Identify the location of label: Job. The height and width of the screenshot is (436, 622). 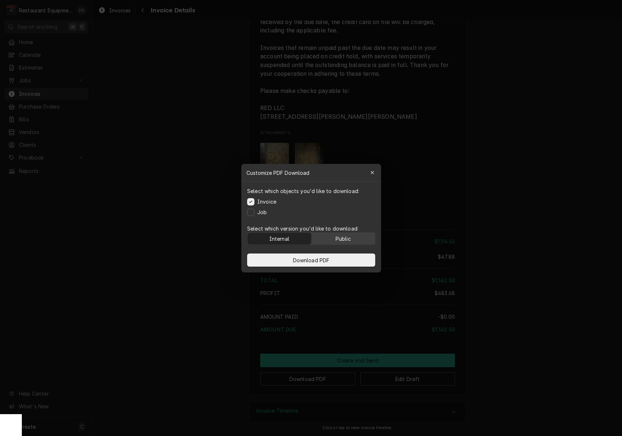
(262, 212).